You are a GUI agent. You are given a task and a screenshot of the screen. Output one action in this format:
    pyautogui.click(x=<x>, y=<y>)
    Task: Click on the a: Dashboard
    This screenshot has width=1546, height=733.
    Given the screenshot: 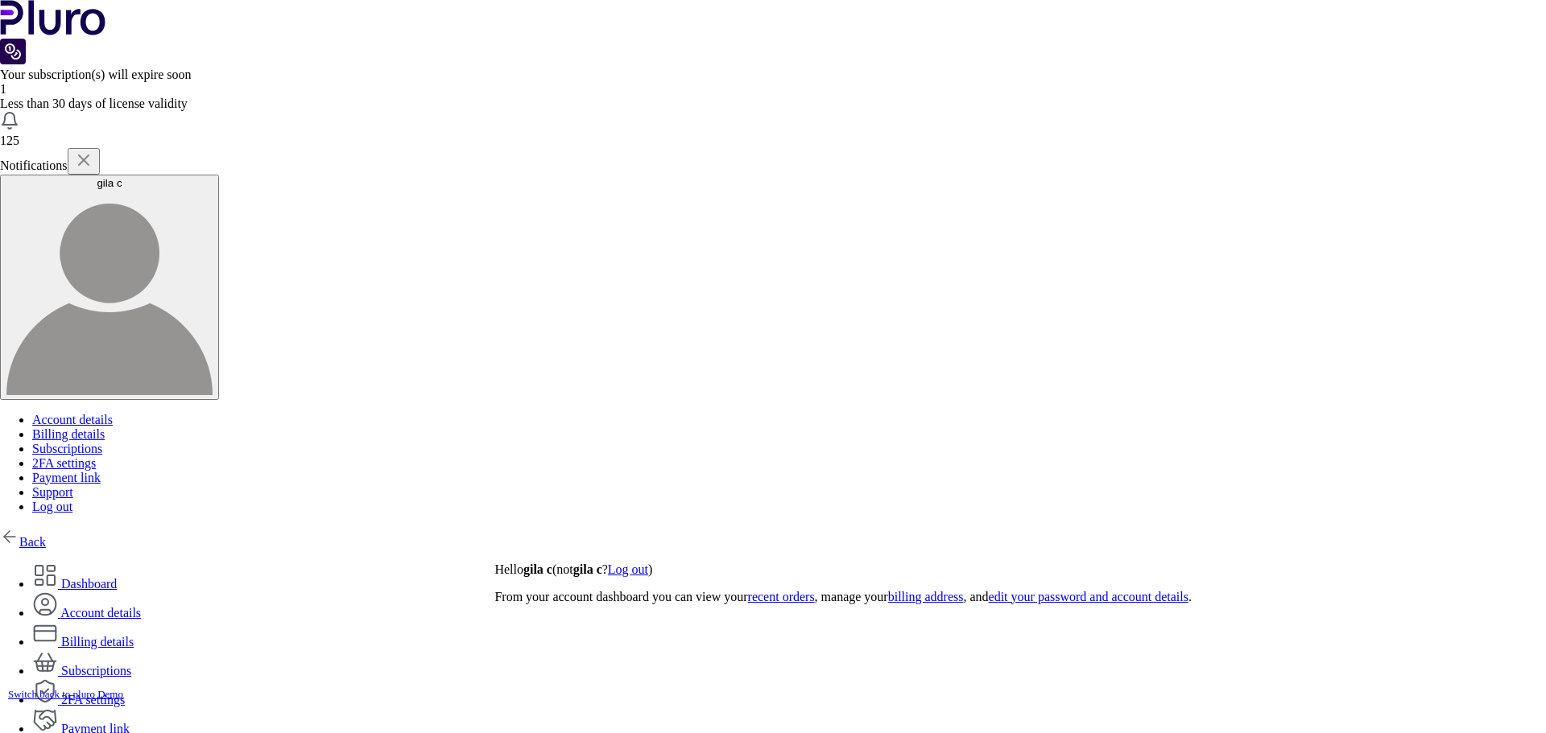 What is the action you would take?
    pyautogui.click(x=74, y=584)
    